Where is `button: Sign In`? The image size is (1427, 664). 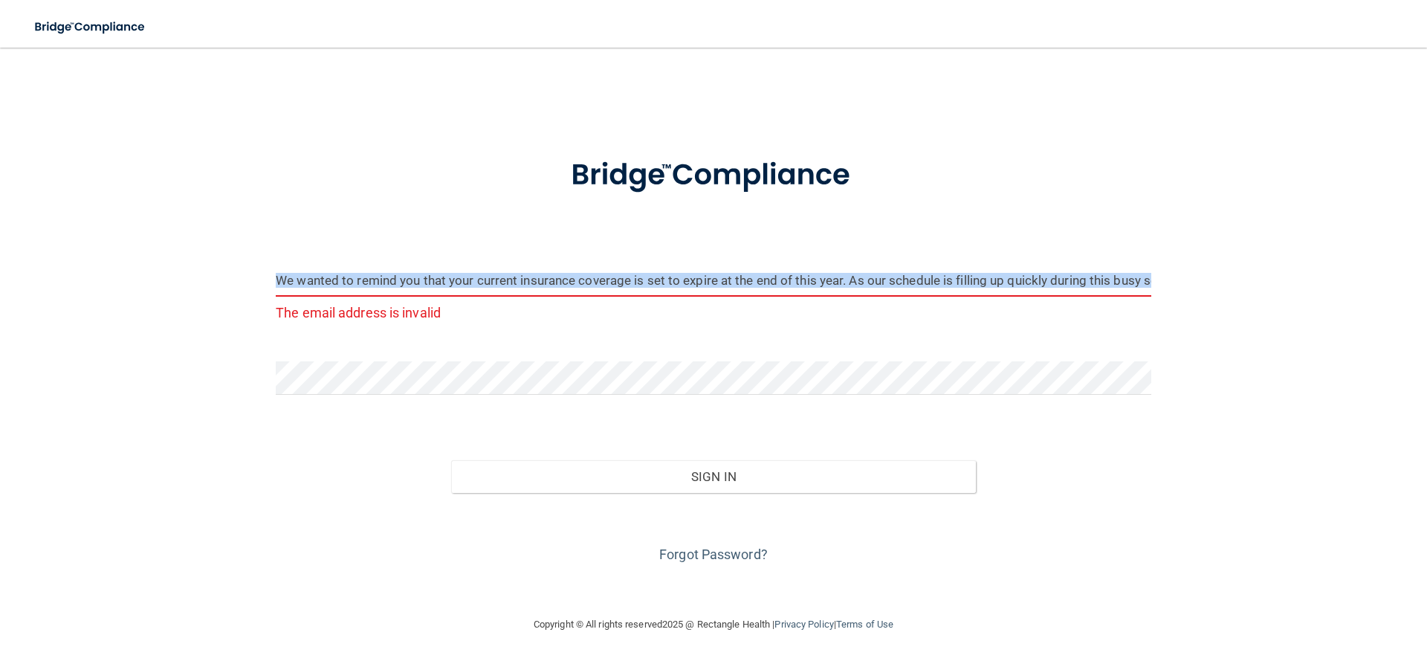
button: Sign In is located at coordinates (714, 476).